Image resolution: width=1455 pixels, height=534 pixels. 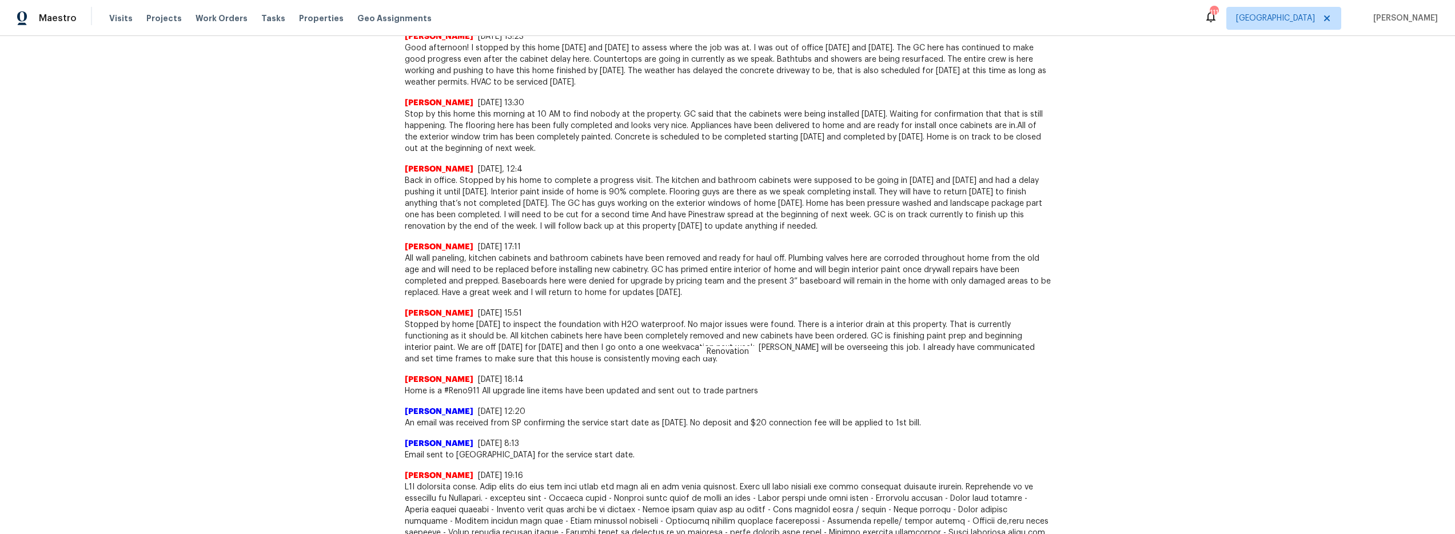 What do you see at coordinates (728, 131) in the screenshot?
I see `span: Stop by this home this morning at 10 AM to find nobody at the property. GC said that the cabinets...` at bounding box center [728, 131].